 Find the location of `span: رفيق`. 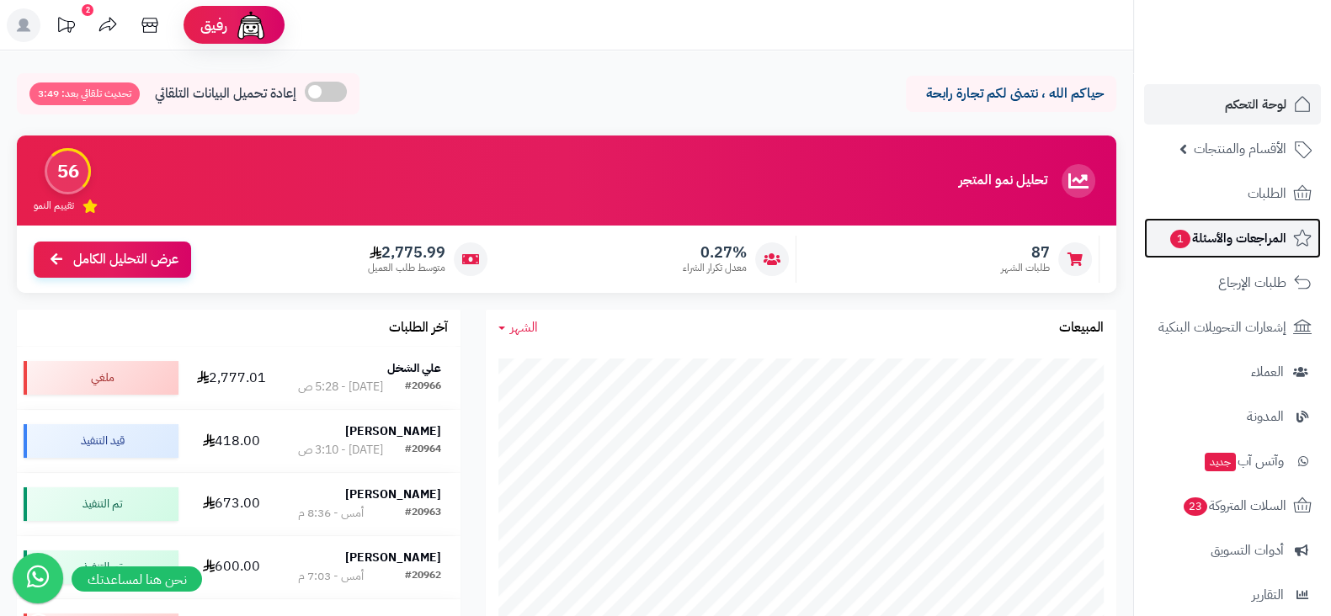

span: رفيق is located at coordinates (214, 25).